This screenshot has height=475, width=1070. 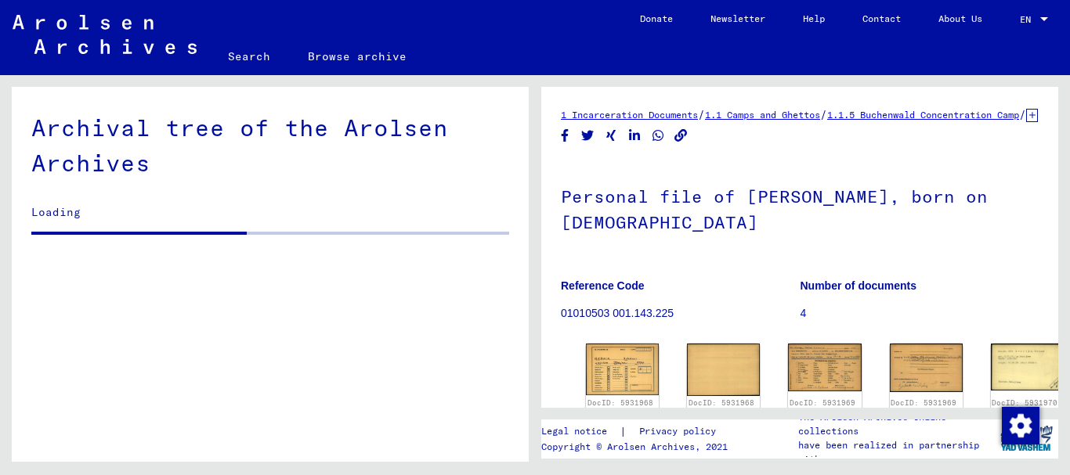 What do you see at coordinates (357, 56) in the screenshot?
I see `a: Browse archive` at bounding box center [357, 56].